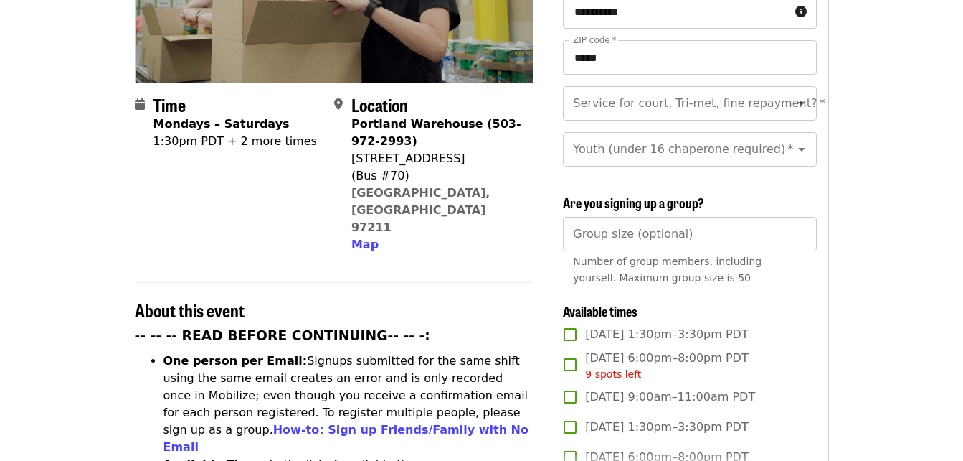  I want to click on span: Map, so click(365, 244).